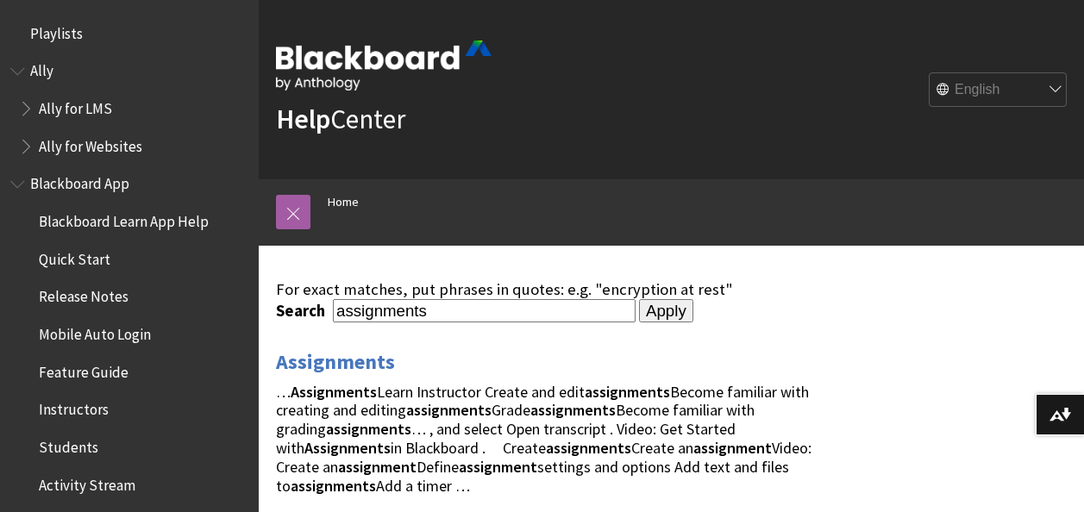 The image size is (1084, 512). What do you see at coordinates (543, 439) in the screenshot?
I see `span: … Learn Instructor Create and edit Become familiar with creating and editing Grade Become familia...` at bounding box center [543, 439].